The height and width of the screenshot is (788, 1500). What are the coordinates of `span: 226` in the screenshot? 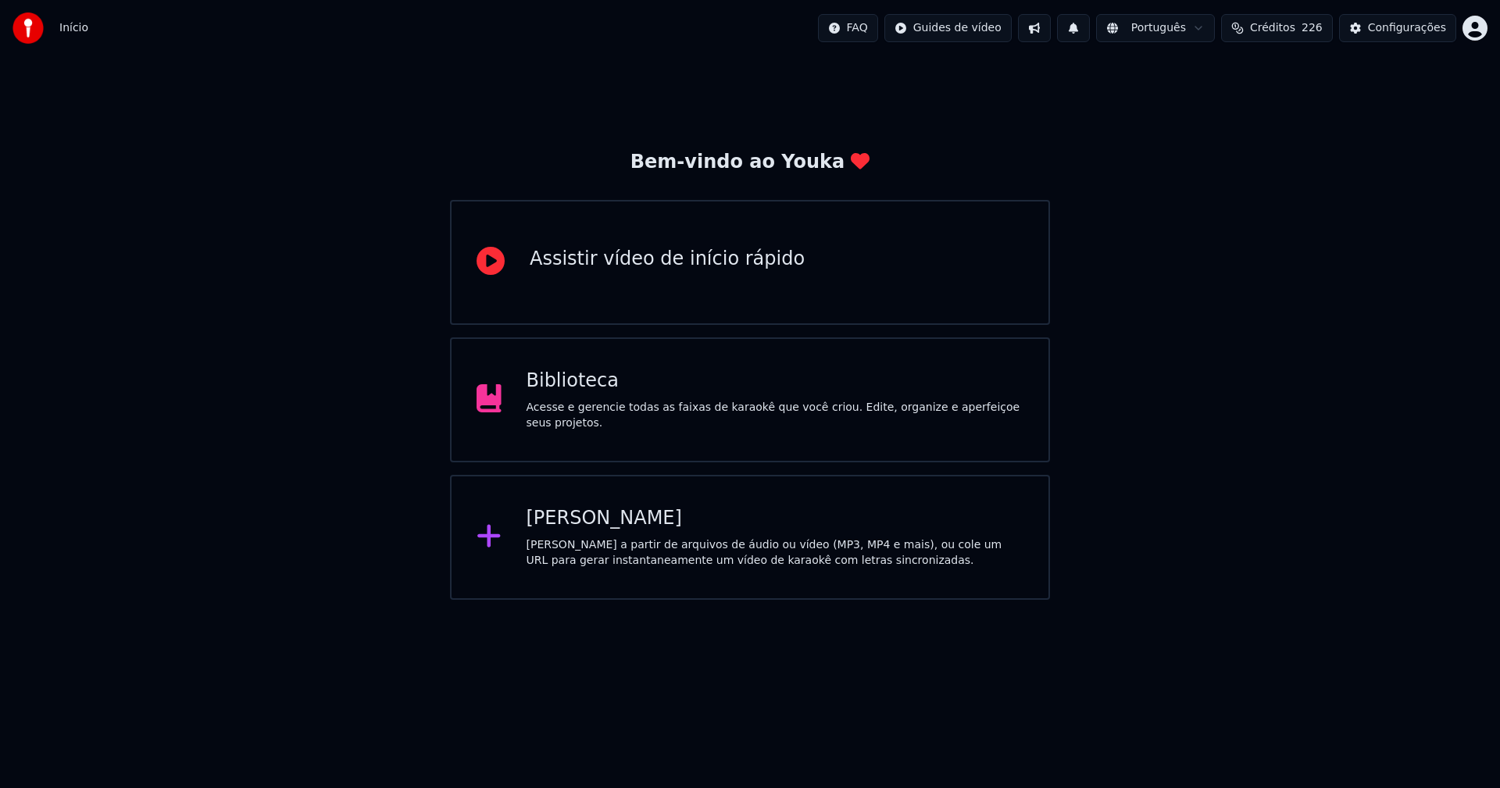 It's located at (1312, 28).